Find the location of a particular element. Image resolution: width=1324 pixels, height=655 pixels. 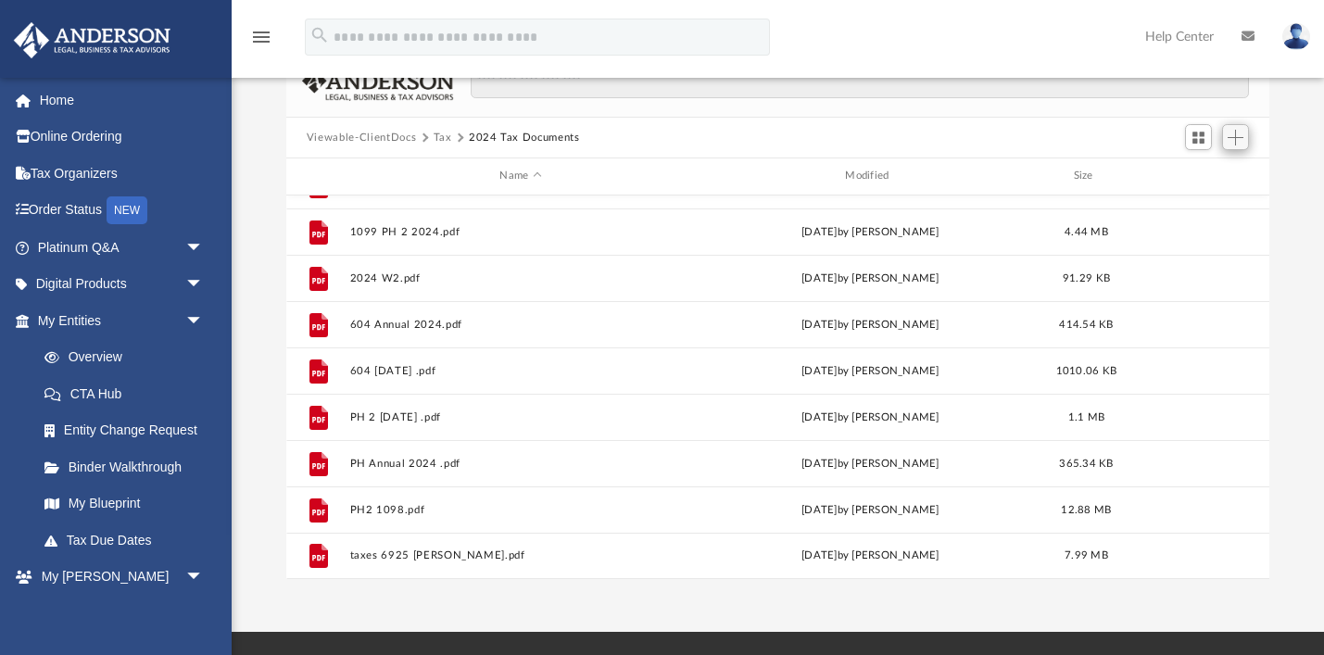

a: Tax Organizers is located at coordinates (122, 173).